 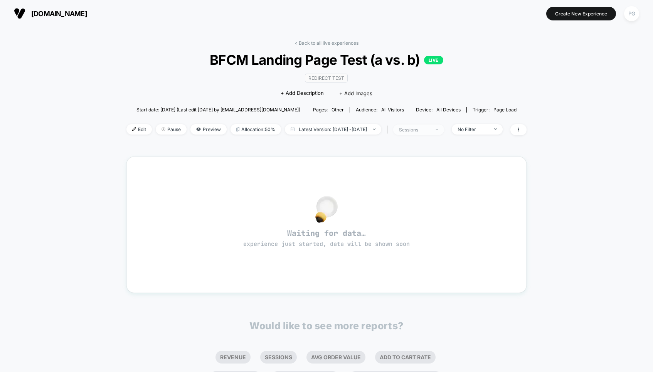 I want to click on span: Page Load, so click(x=505, y=110).